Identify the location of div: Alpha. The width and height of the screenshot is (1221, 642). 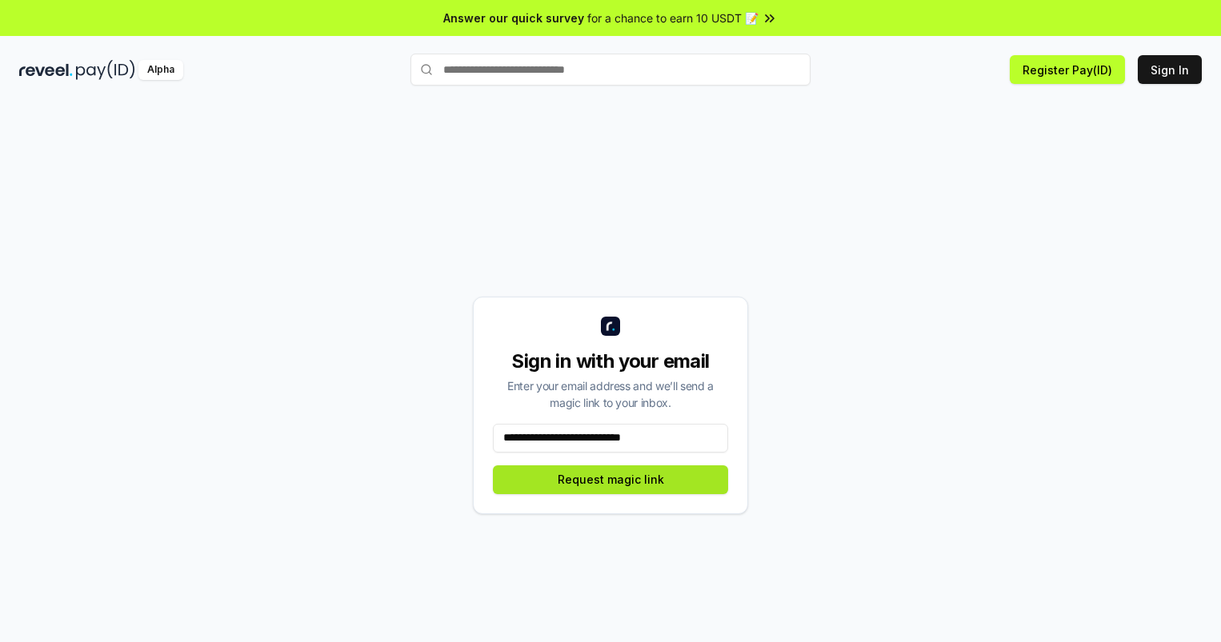
(161, 70).